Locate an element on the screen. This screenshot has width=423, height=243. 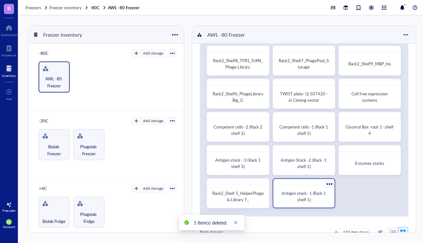
span: Rack2_Shelf7_PhagePool_Storage is located at coordinates (304, 64).